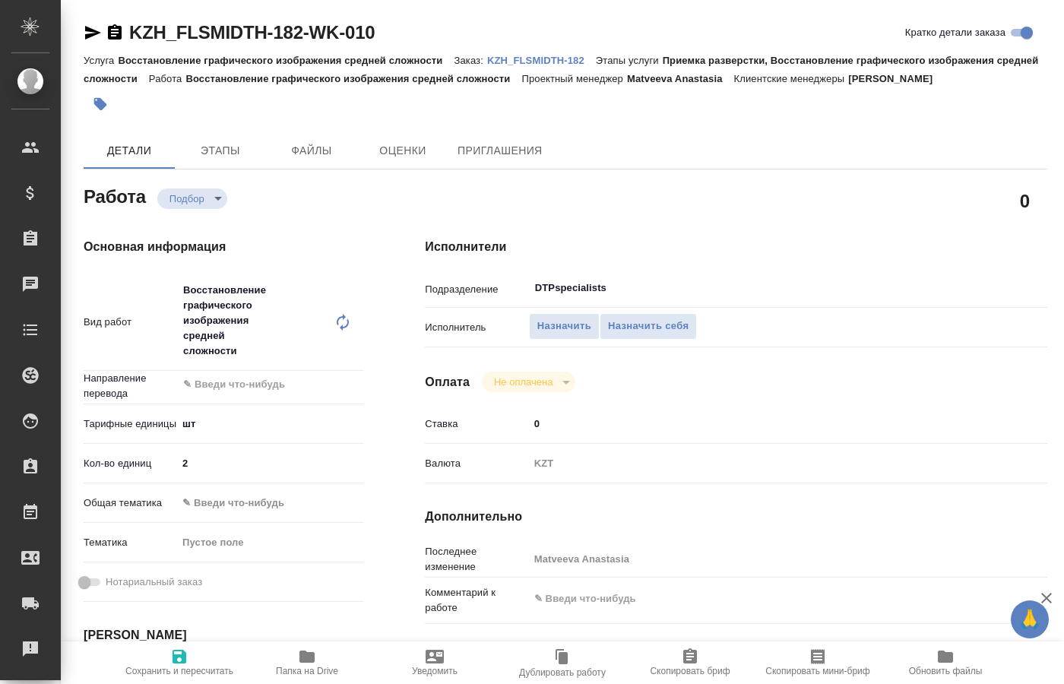  Describe the element at coordinates (252, 32) in the screenshot. I see `a: KZH_FLSMIDTH-182-WK-010` at that location.